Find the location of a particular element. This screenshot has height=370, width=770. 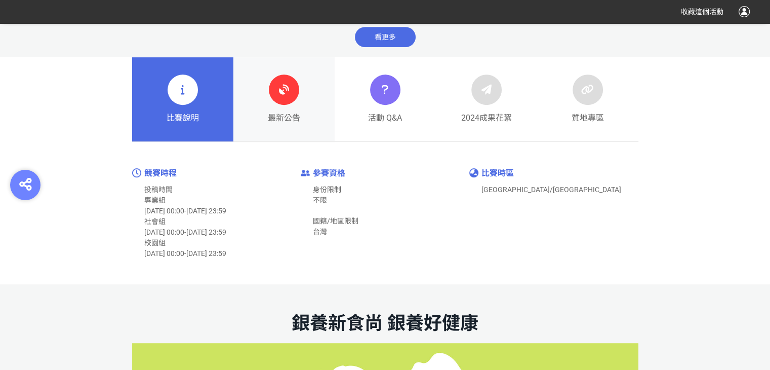

strong: 銀養新食尚 銀養好健康 is located at coordinates (385, 323).